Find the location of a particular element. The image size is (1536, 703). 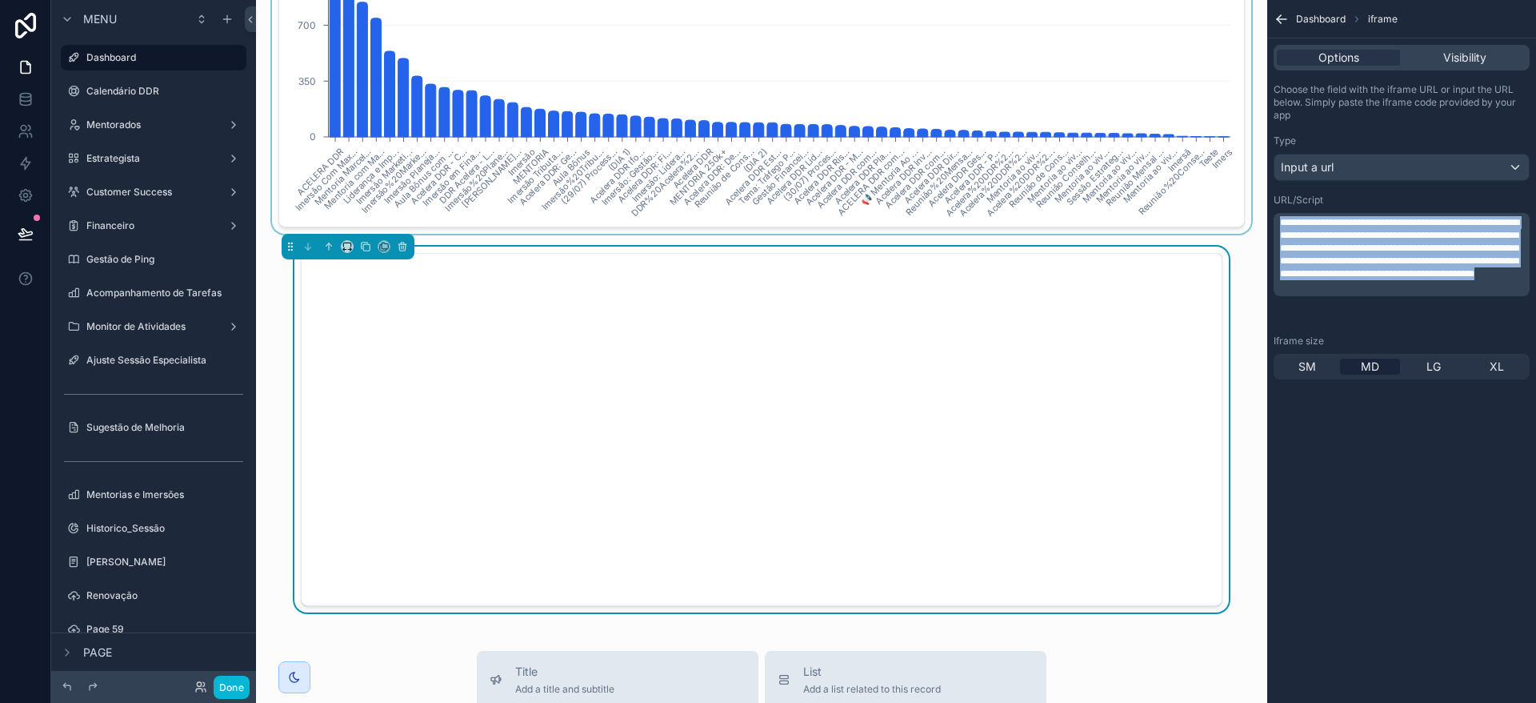

a: Mentorados is located at coordinates (154, 125).